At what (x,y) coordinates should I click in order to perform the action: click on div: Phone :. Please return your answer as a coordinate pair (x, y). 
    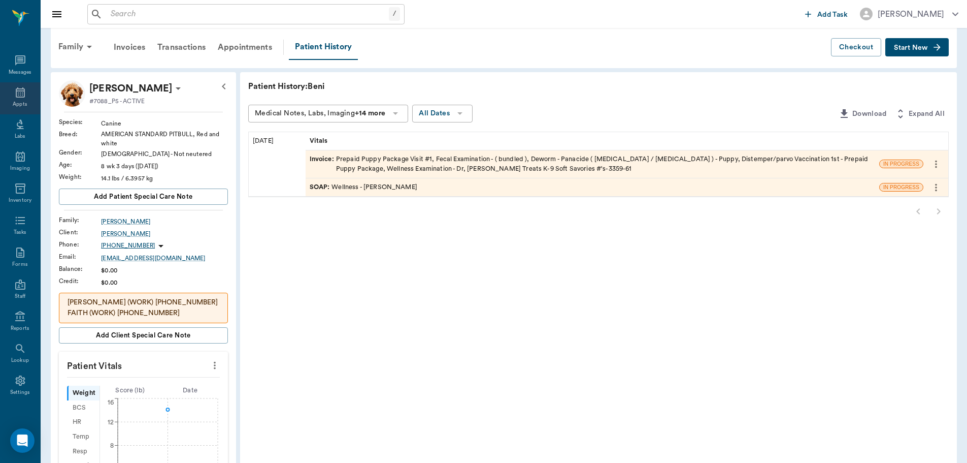
    Looking at the image, I should click on (80, 244).